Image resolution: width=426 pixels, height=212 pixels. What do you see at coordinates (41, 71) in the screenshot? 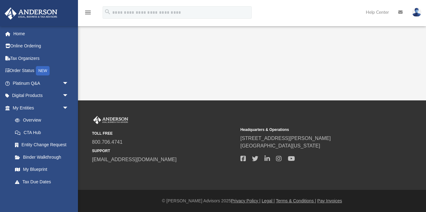
I see `a: Order StatusNEW` at bounding box center [41, 71].